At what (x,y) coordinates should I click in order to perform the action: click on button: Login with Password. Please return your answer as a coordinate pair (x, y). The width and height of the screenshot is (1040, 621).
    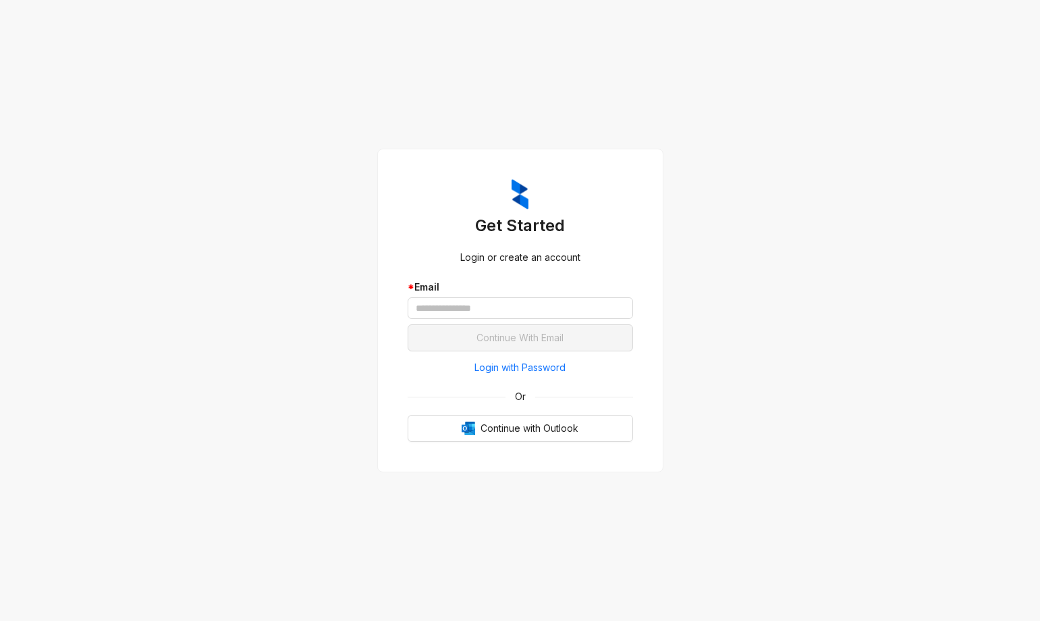
    Looking at the image, I should click on (521, 367).